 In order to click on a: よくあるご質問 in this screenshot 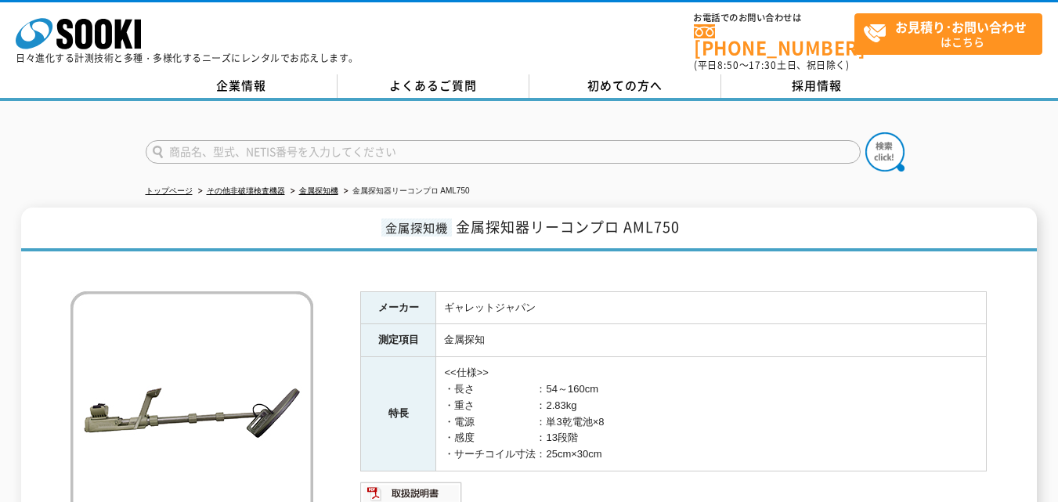, I will do `click(433, 86)`.